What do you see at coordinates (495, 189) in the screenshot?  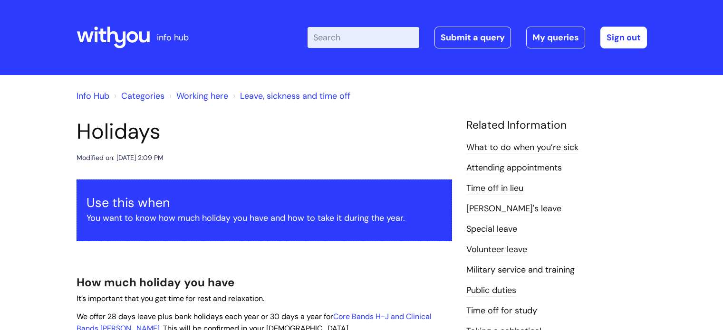 I see `a: Time off in lieu` at bounding box center [495, 189].